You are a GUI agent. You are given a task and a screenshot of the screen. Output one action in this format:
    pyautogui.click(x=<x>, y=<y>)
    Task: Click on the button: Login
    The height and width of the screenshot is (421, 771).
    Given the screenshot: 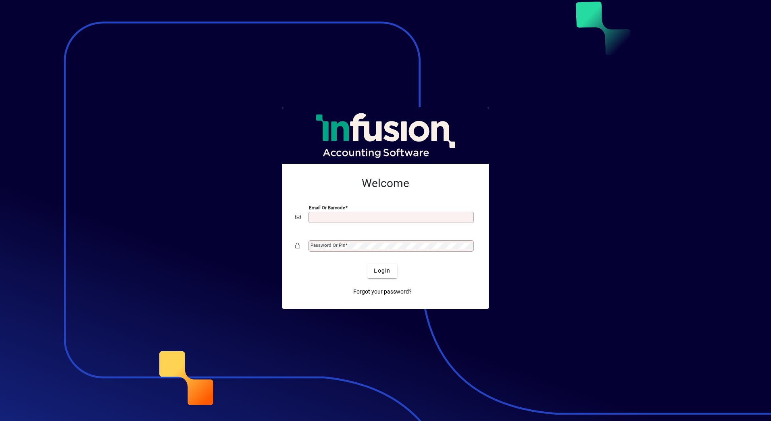 What is the action you would take?
    pyautogui.click(x=382, y=271)
    